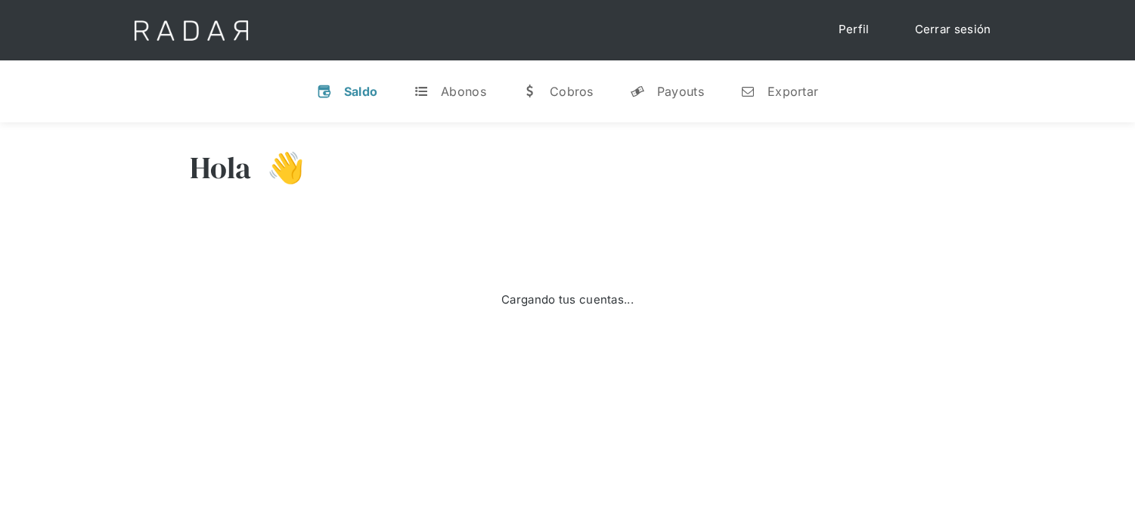 The width and height of the screenshot is (1135, 509). I want to click on div: Exportar, so click(792, 91).